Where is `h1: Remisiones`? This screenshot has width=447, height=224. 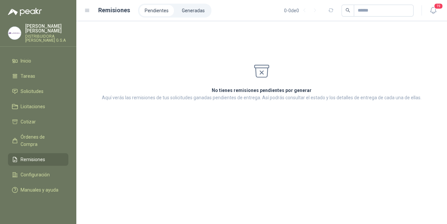
h1: Remisiones is located at coordinates (114, 10).